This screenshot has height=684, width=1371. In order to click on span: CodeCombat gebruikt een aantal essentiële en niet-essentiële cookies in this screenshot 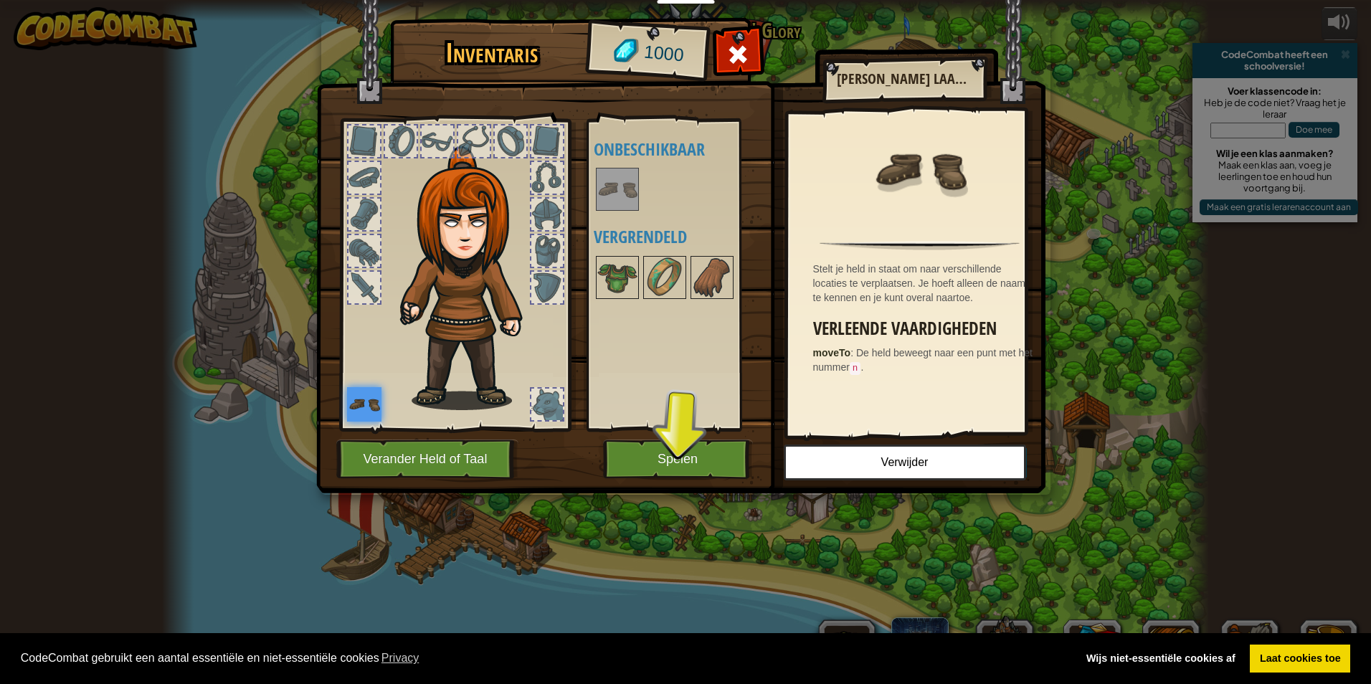, I will do `click(543, 658)`.